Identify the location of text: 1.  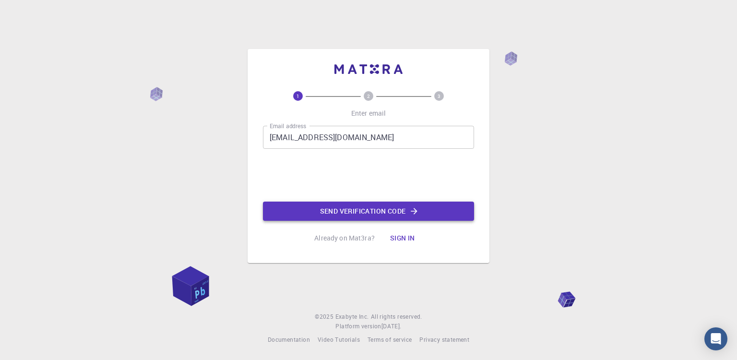
(298, 96).